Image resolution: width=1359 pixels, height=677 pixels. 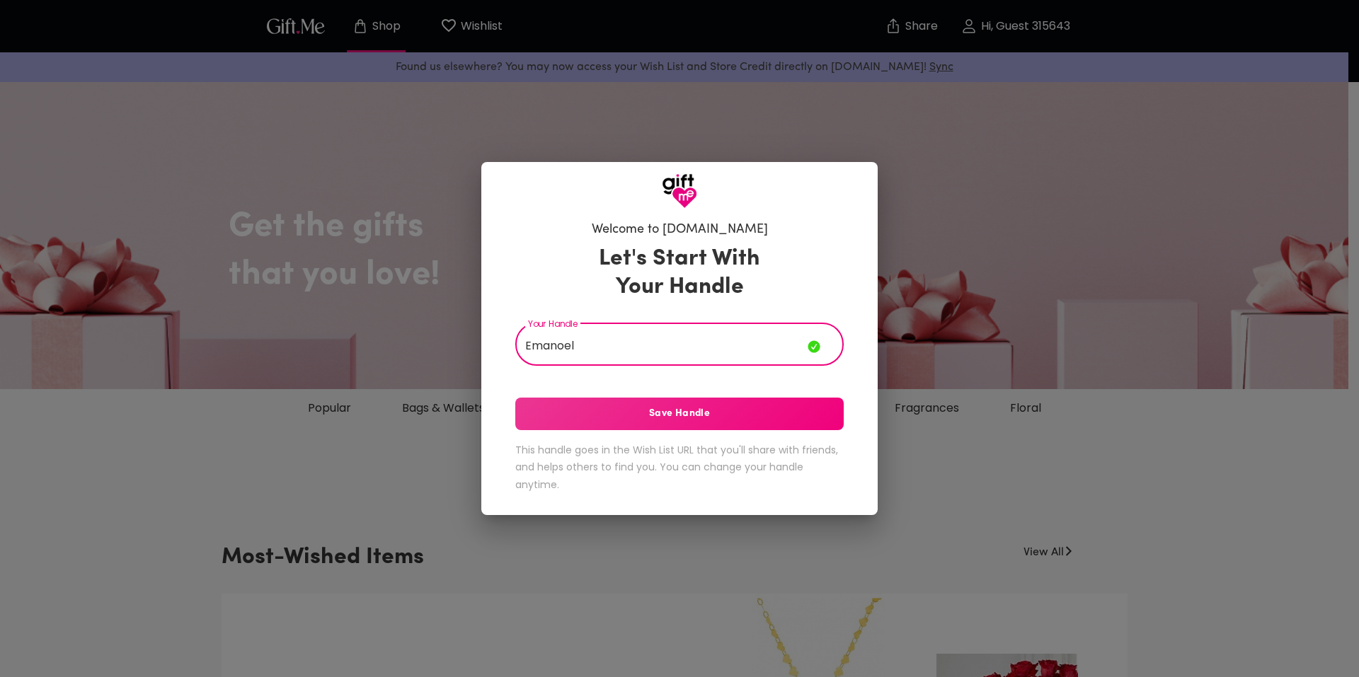 I want to click on h6: This handle goes in the Wish List URL that you'll share with friends, and helps others to find yo..., so click(x=680, y=468).